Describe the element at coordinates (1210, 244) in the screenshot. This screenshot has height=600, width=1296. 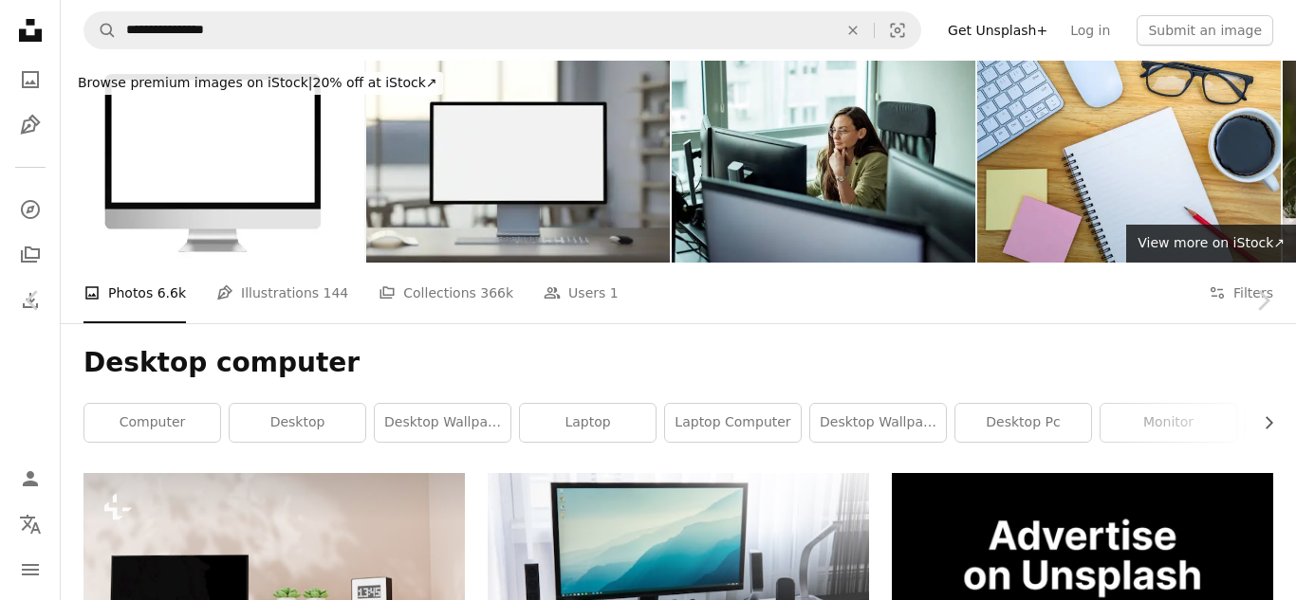
I see `a: View more on iStock↗` at that location.